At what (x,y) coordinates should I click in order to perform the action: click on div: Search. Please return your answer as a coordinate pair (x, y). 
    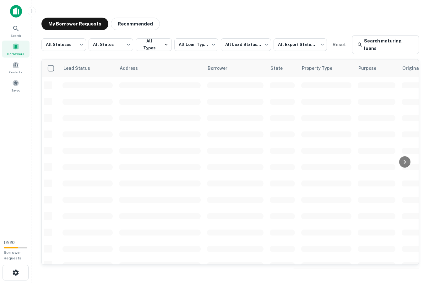
    Looking at the image, I should click on (16, 31).